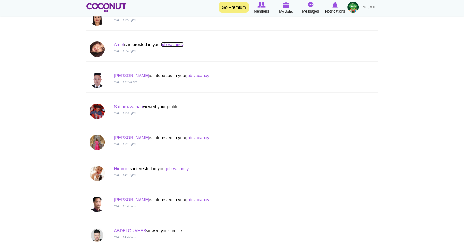 The height and width of the screenshot is (247, 464). I want to click on img: Messages, so click(311, 5).